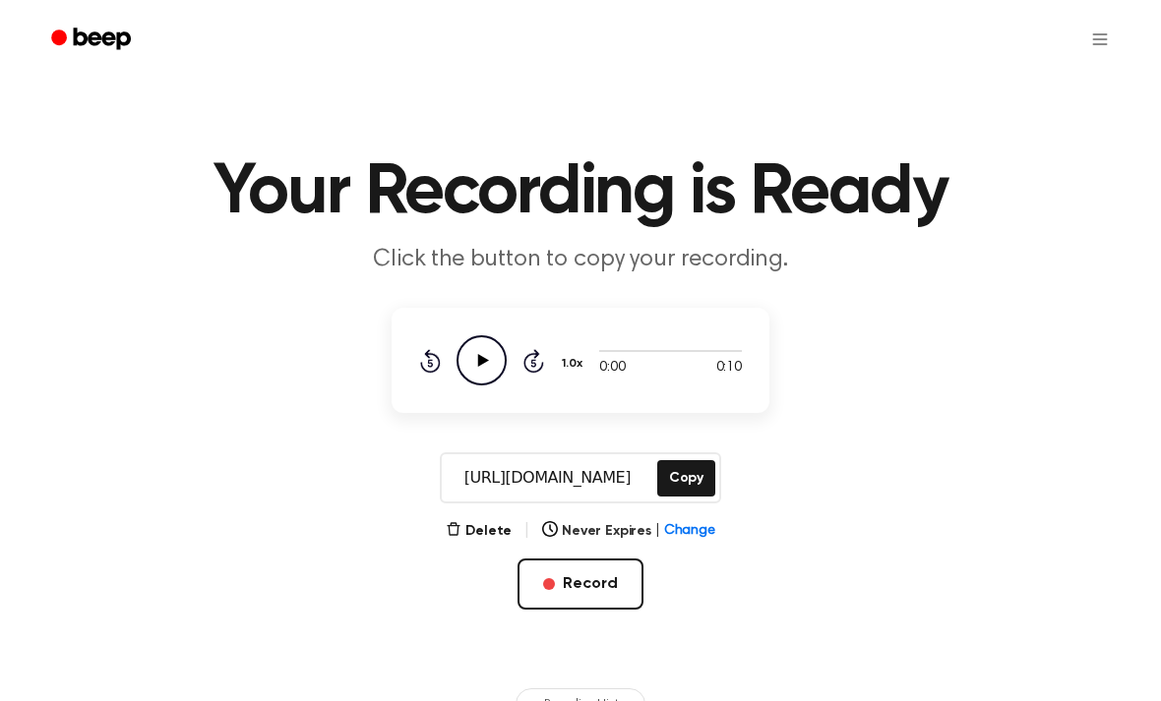 Image resolution: width=1161 pixels, height=701 pixels. What do you see at coordinates (92, 39) in the screenshot?
I see `a: Beep` at bounding box center [92, 39].